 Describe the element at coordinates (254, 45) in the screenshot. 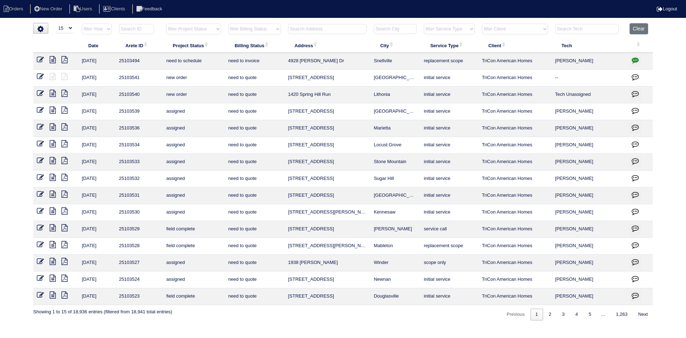

I see `th: Billing Status: activate to sort column ascending` at that location.